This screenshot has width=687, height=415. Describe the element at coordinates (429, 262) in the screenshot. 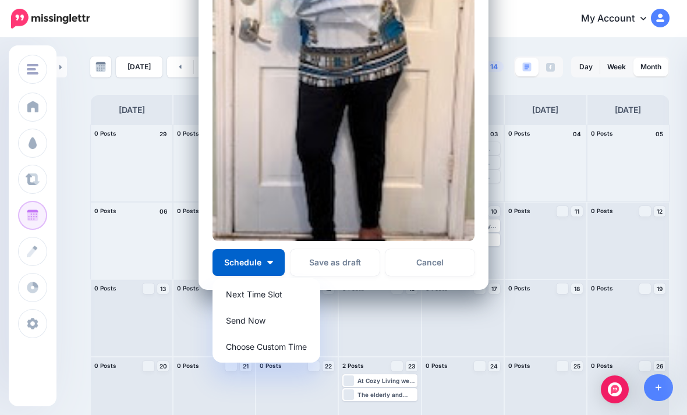

I see `a: Cancel` at that location.